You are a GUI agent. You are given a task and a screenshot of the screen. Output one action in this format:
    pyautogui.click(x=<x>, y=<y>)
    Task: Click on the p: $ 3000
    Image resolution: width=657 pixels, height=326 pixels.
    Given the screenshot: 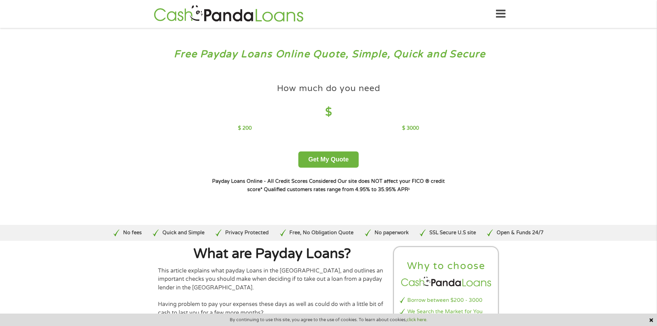 What is the action you would take?
    pyautogui.click(x=410, y=128)
    